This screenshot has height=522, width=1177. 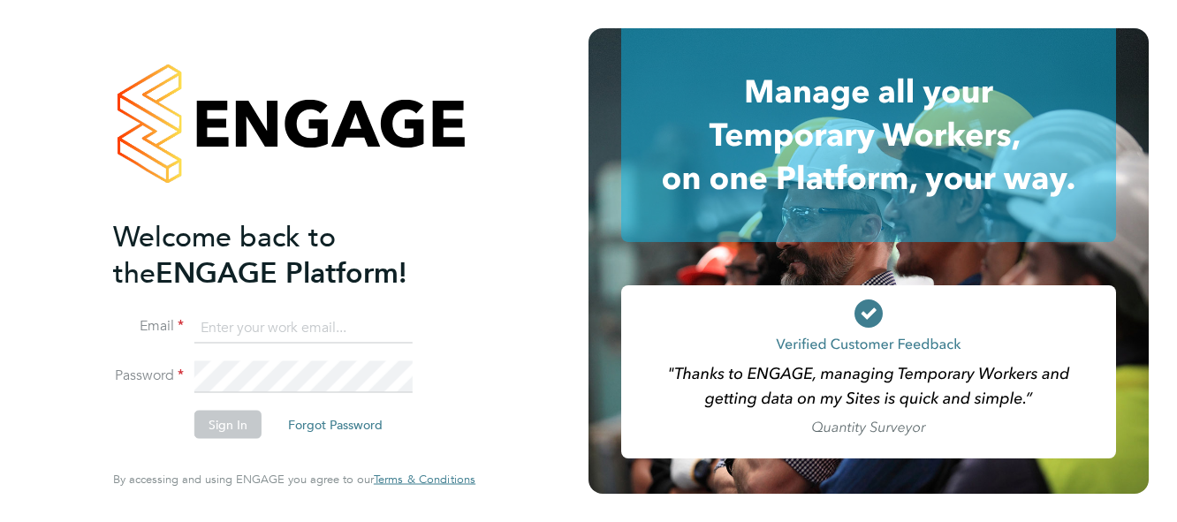 I want to click on a: Terms & Conditions, so click(x=424, y=480).